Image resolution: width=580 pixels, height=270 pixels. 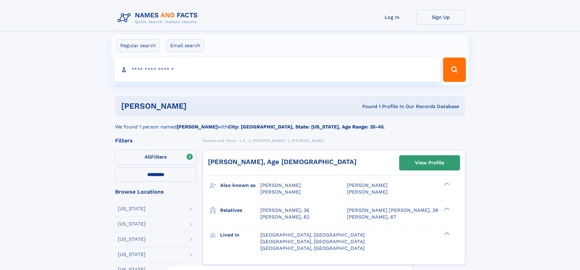 What do you see at coordinates (138, 46) in the screenshot?
I see `label: Regular search` at bounding box center [138, 46].